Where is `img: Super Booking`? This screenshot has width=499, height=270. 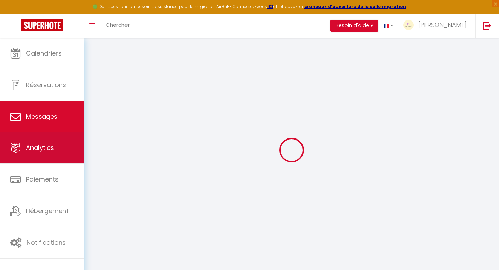 img: Super Booking is located at coordinates (42, 25).